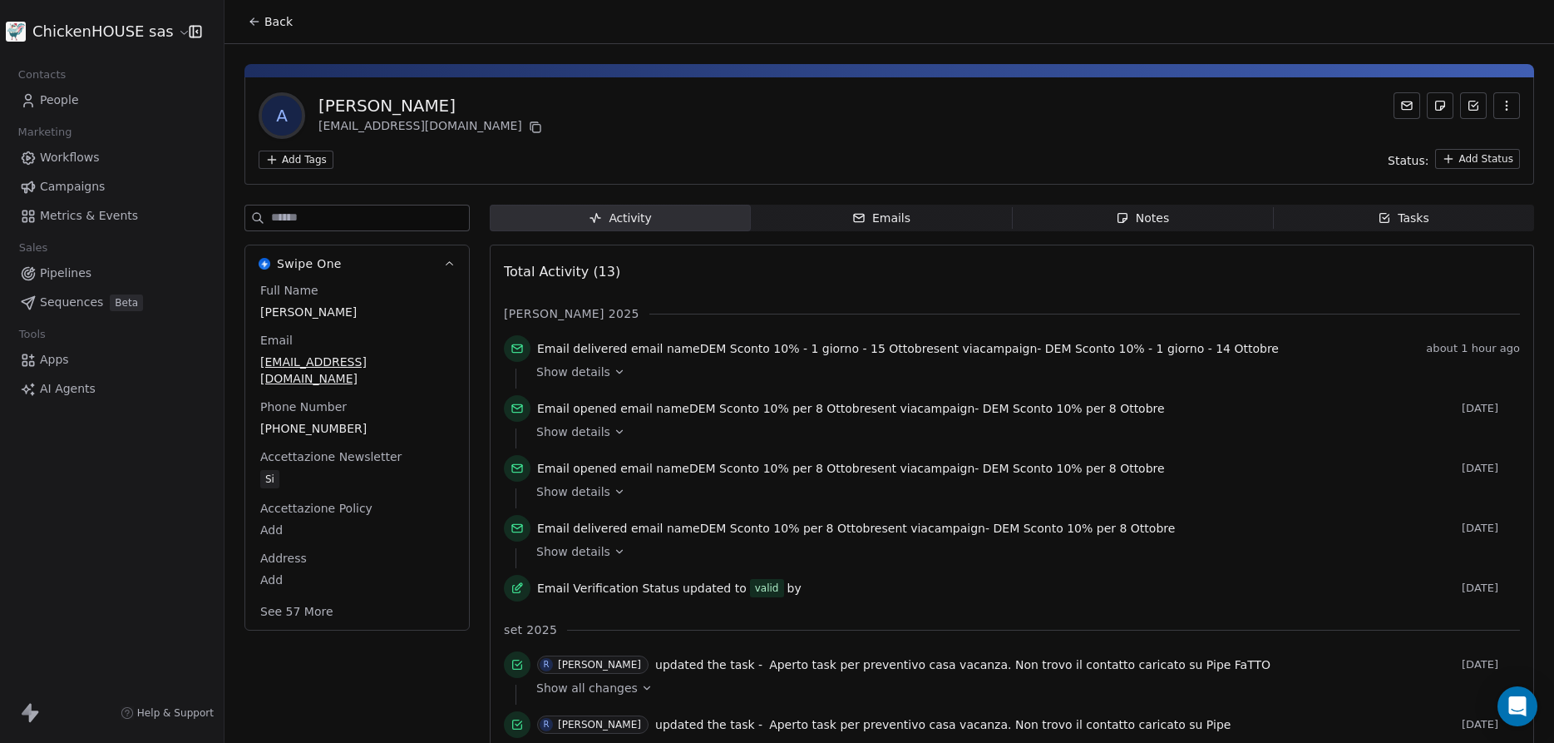 The image size is (1554, 743). I want to click on span: by, so click(794, 588).